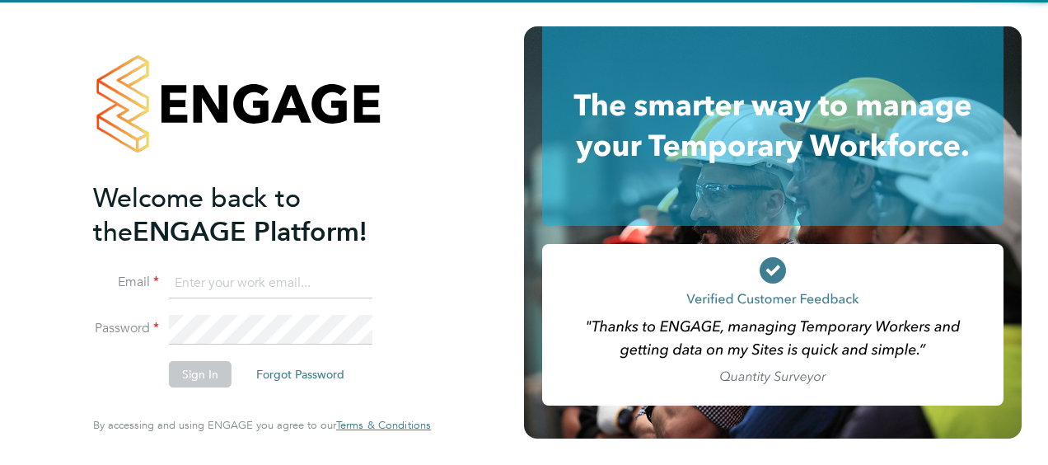 This screenshot has width=1048, height=465. What do you see at coordinates (262, 424) in the screenshot?
I see `span: By accessing and using ENGAGE you agree to our` at bounding box center [262, 424].